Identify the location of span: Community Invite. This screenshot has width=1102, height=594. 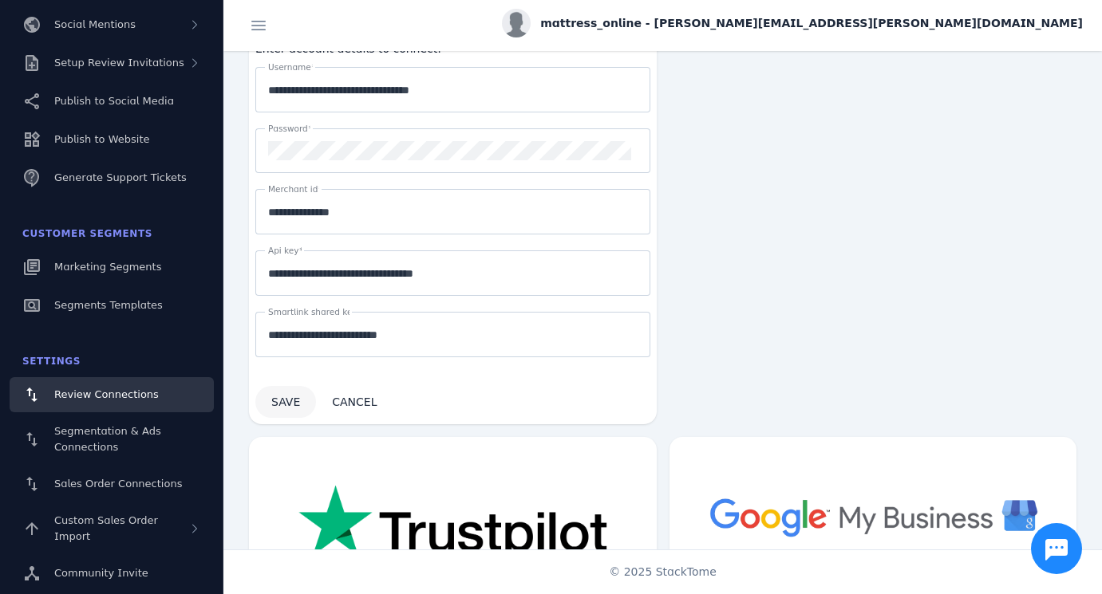
(101, 573).